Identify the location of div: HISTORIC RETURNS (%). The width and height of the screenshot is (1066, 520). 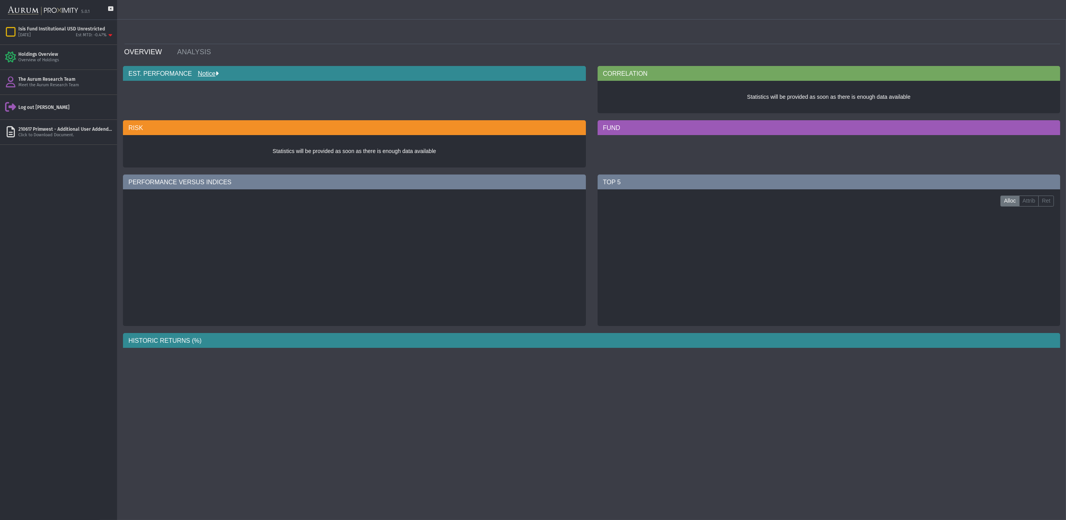
(592, 341).